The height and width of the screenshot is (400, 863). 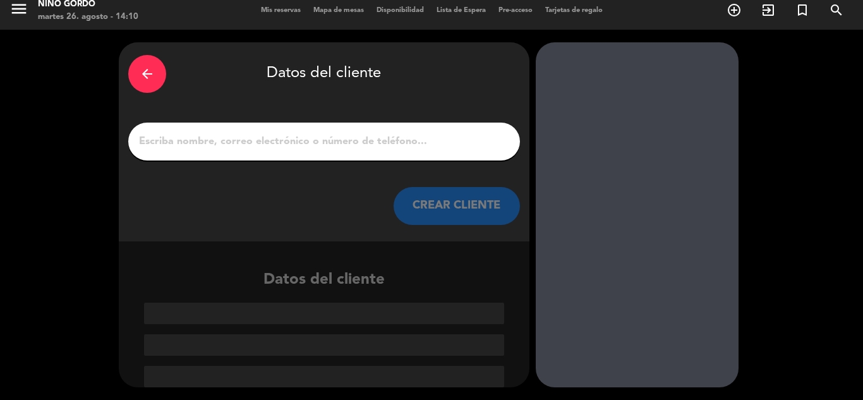 I want to click on span: Mis reservas, so click(x=280, y=10).